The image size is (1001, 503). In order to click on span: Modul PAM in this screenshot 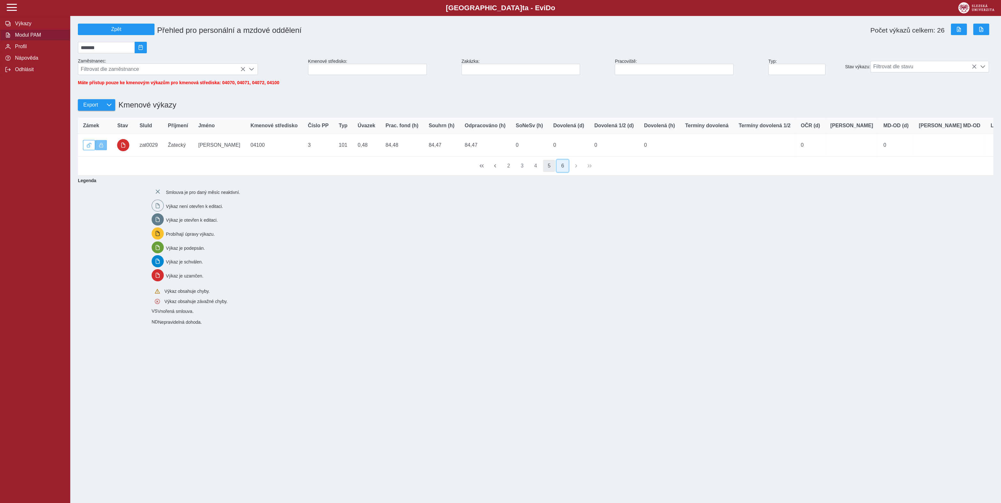, I will do `click(39, 35)`.